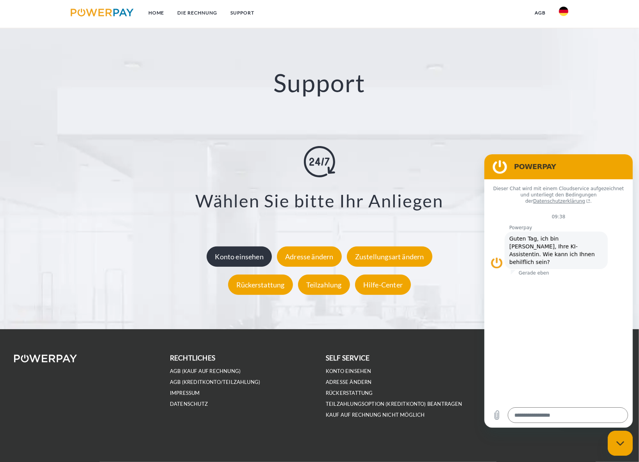 This screenshot has height=462, width=639. Describe the element at coordinates (50, 119) in the screenshot. I see `p: Gerade eben` at that location.